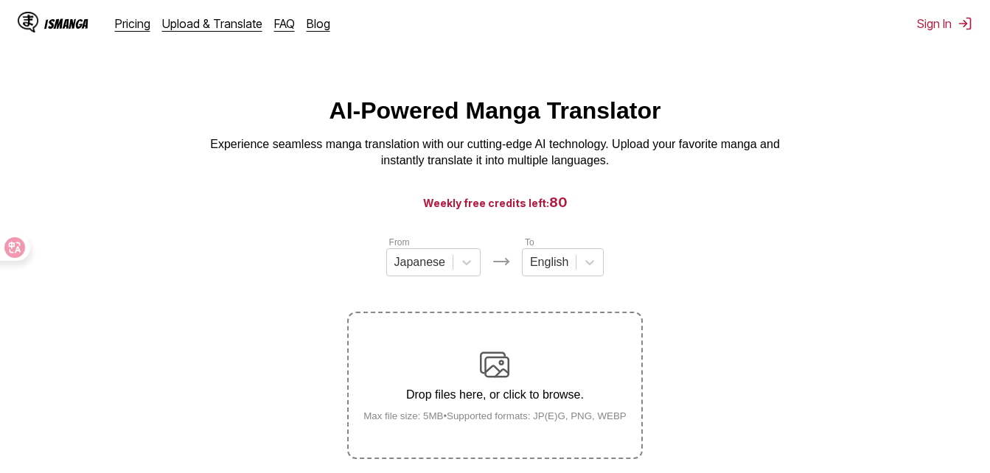 The height and width of the screenshot is (473, 990). Describe the element at coordinates (28, 22) in the screenshot. I see `img: IsManga Logo` at that location.